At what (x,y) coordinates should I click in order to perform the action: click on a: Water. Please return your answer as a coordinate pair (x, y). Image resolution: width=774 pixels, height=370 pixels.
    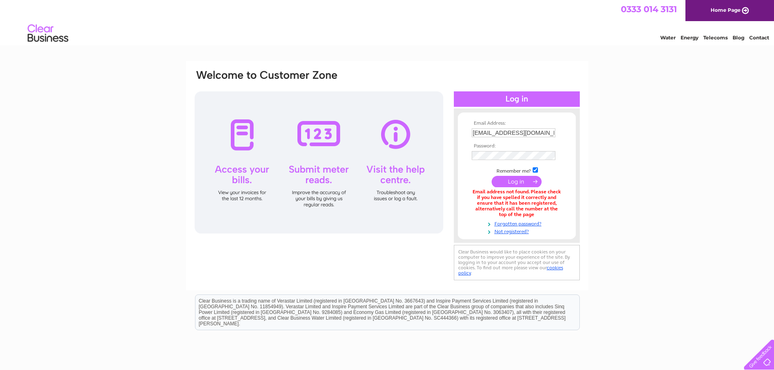
    Looking at the image, I should click on (668, 37).